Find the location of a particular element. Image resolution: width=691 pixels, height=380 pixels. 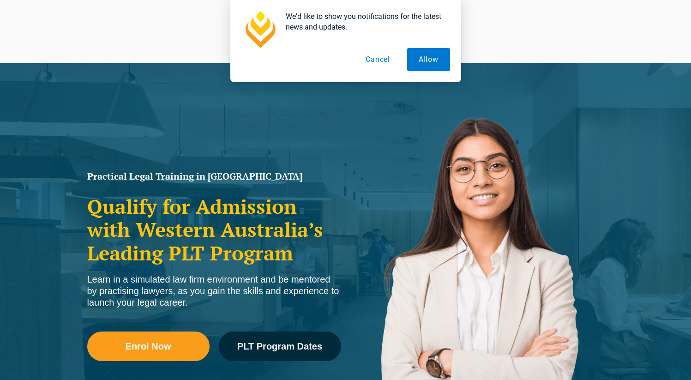

span: PLT Program Dates is located at coordinates (280, 346).